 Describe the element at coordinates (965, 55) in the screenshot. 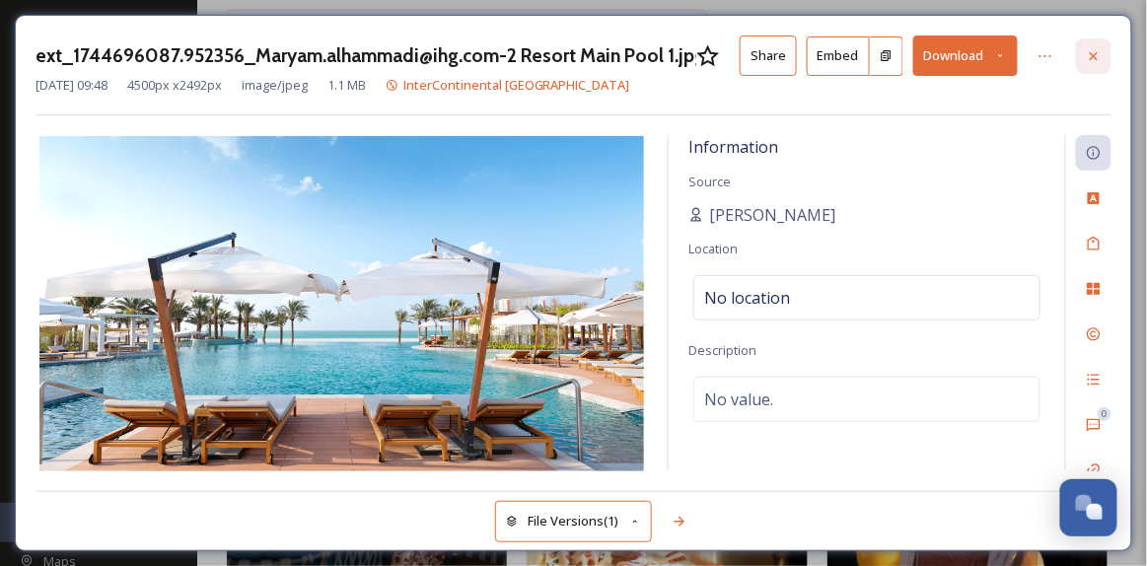

I see `button: Download` at that location.